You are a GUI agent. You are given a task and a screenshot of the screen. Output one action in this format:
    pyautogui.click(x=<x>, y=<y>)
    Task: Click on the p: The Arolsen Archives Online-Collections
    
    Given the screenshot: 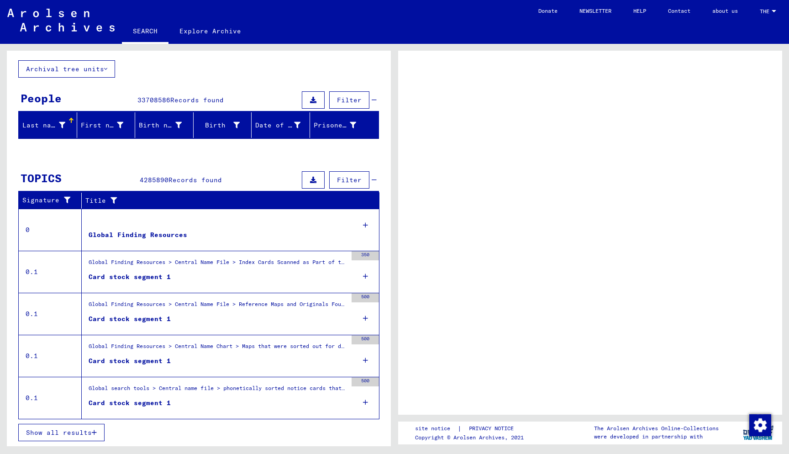 What is the action you would take?
    pyautogui.click(x=656, y=428)
    